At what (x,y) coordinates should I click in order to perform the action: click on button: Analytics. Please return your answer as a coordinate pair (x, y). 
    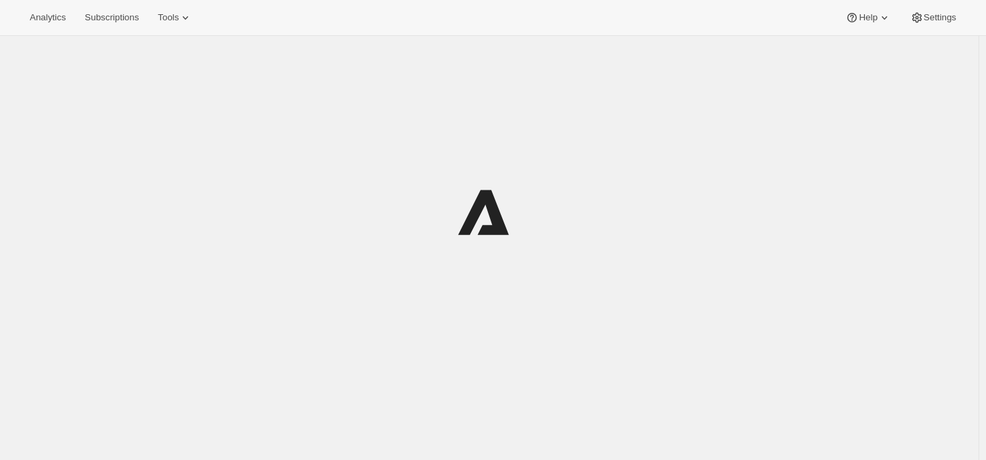
    Looking at the image, I should click on (47, 18).